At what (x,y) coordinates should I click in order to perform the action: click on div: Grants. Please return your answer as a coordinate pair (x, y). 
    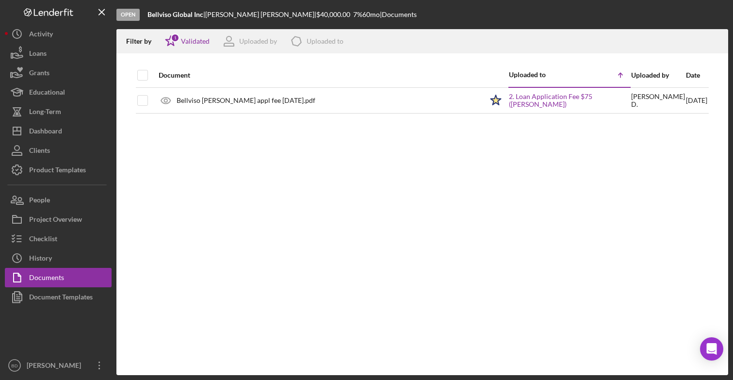
    Looking at the image, I should click on (39, 74).